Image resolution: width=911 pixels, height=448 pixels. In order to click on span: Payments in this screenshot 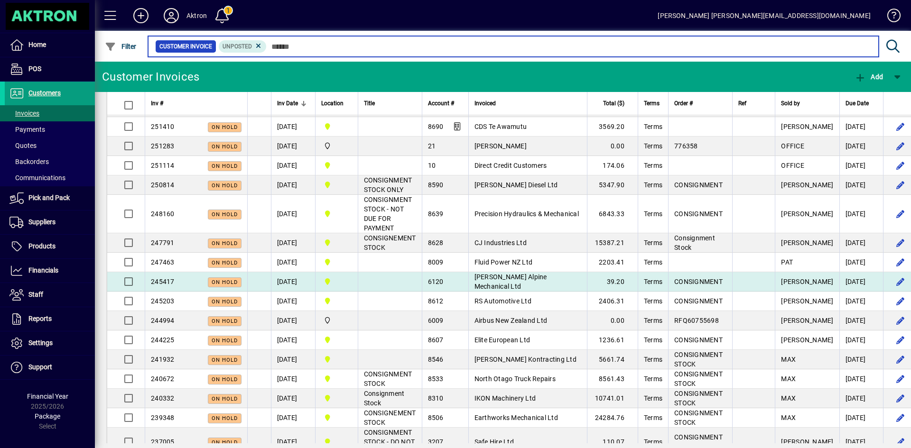, I will do `click(27, 129)`.